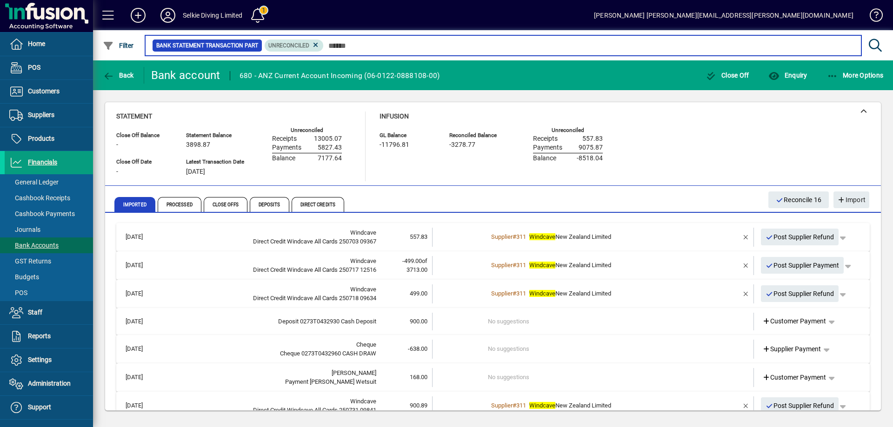  Describe the element at coordinates (119, 75) in the screenshot. I see `app-page-header-button: Back` at that location.